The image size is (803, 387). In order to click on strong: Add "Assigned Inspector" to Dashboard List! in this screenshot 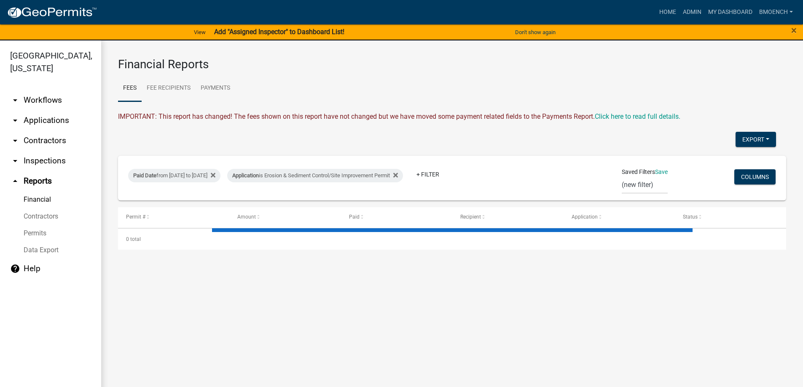, I will do `click(279, 32)`.